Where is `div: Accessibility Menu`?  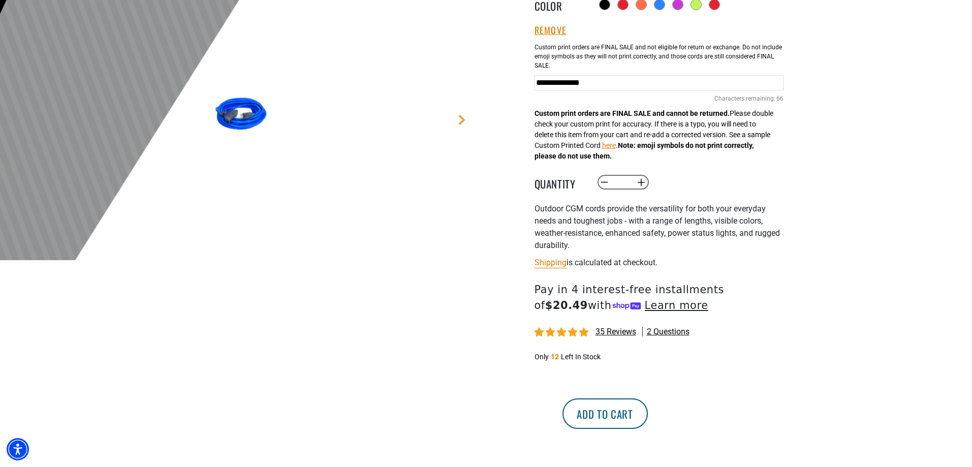 div: Accessibility Menu is located at coordinates (18, 449).